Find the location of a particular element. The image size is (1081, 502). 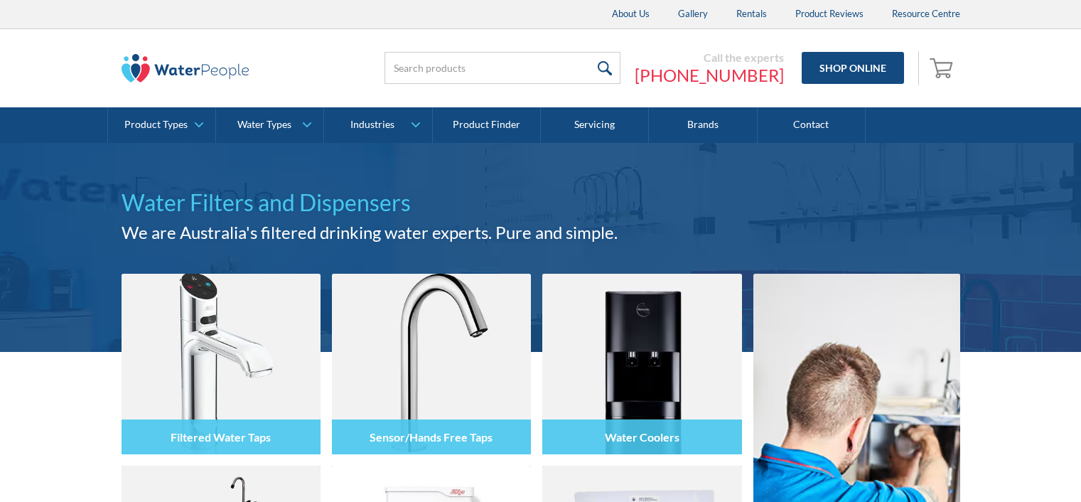

img: shopping cart is located at coordinates (943, 67).